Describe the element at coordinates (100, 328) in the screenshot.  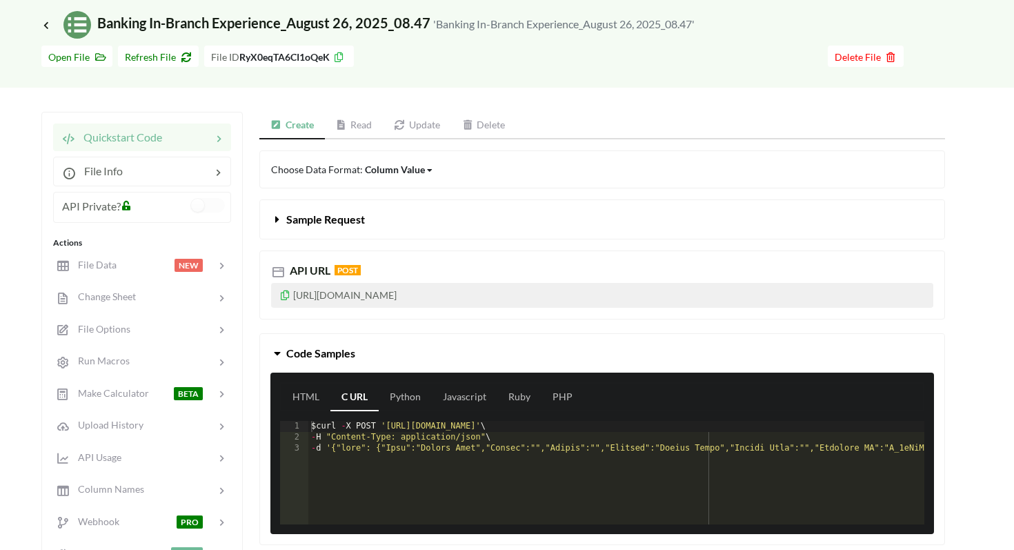
I see `span: File Options` at that location.